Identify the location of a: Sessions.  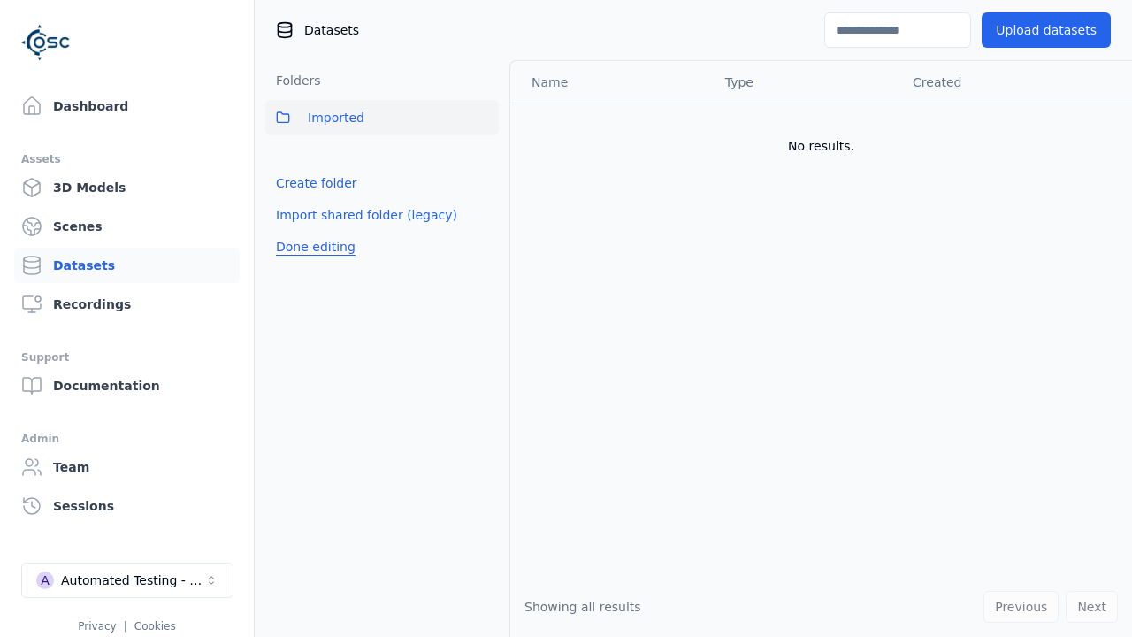
(127, 506).